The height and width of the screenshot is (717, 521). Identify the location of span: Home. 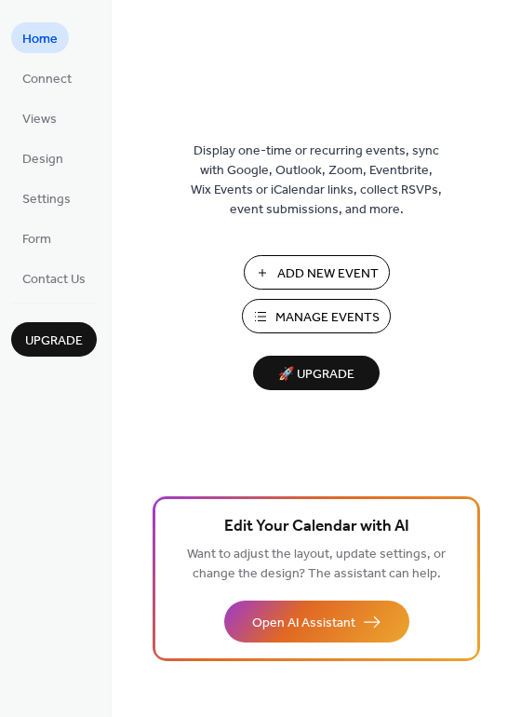
(40, 39).